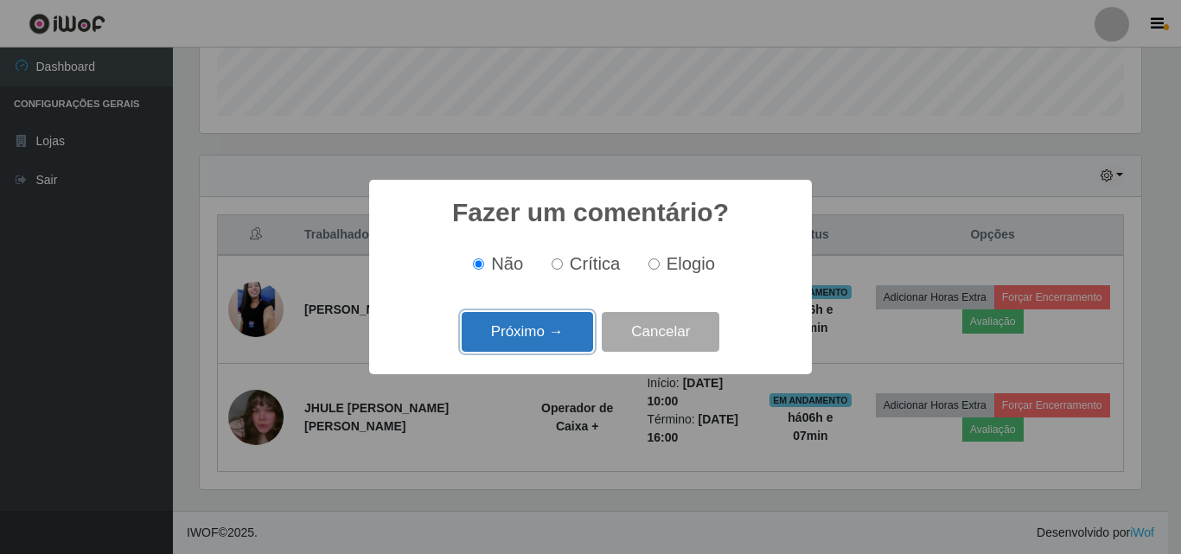  What do you see at coordinates (691, 264) in the screenshot?
I see `span: Elogio` at bounding box center [691, 264].